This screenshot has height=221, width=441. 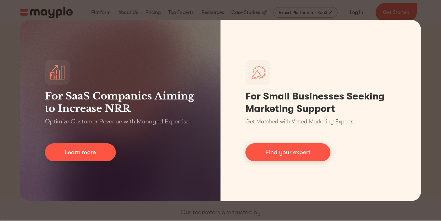 What do you see at coordinates (120, 102) in the screenshot?
I see `h3: For SaaS Companies Aiming to Increase NRR` at bounding box center [120, 102].